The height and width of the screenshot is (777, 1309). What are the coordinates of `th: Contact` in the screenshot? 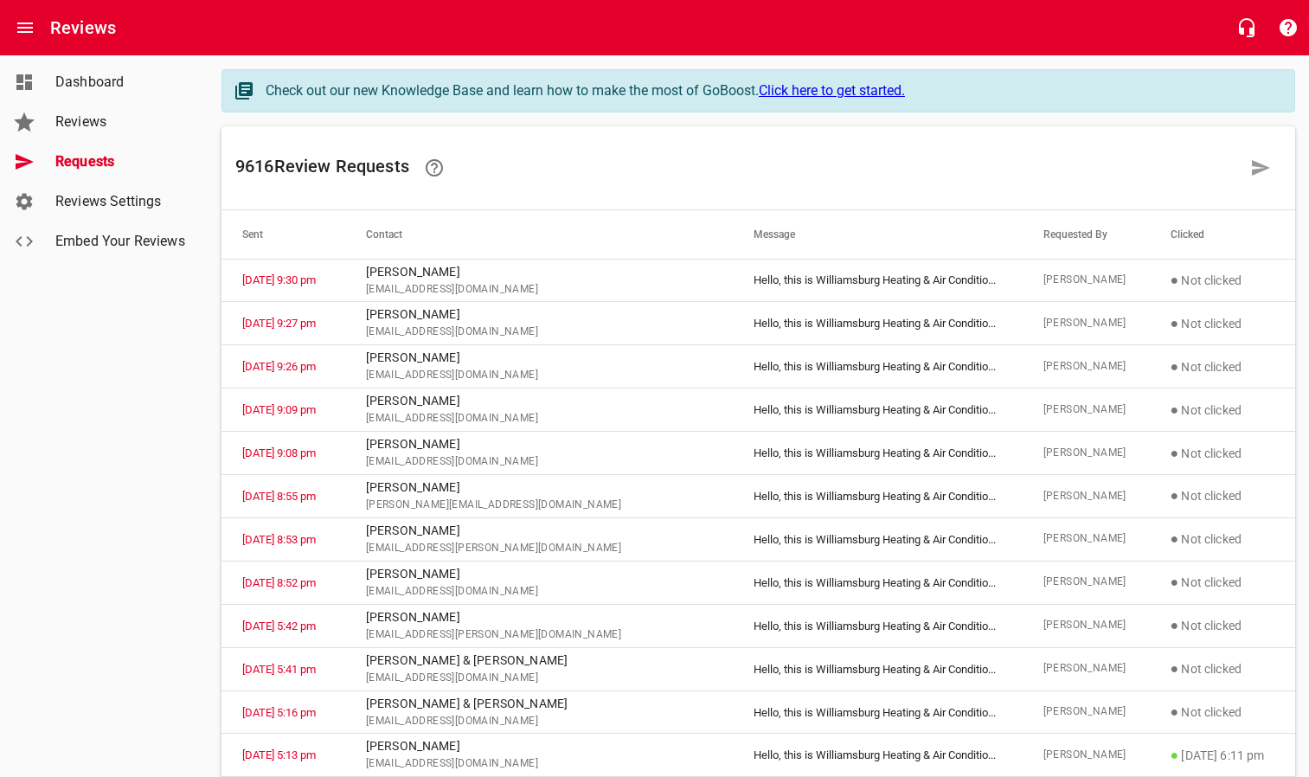 It's located at (539, 235).